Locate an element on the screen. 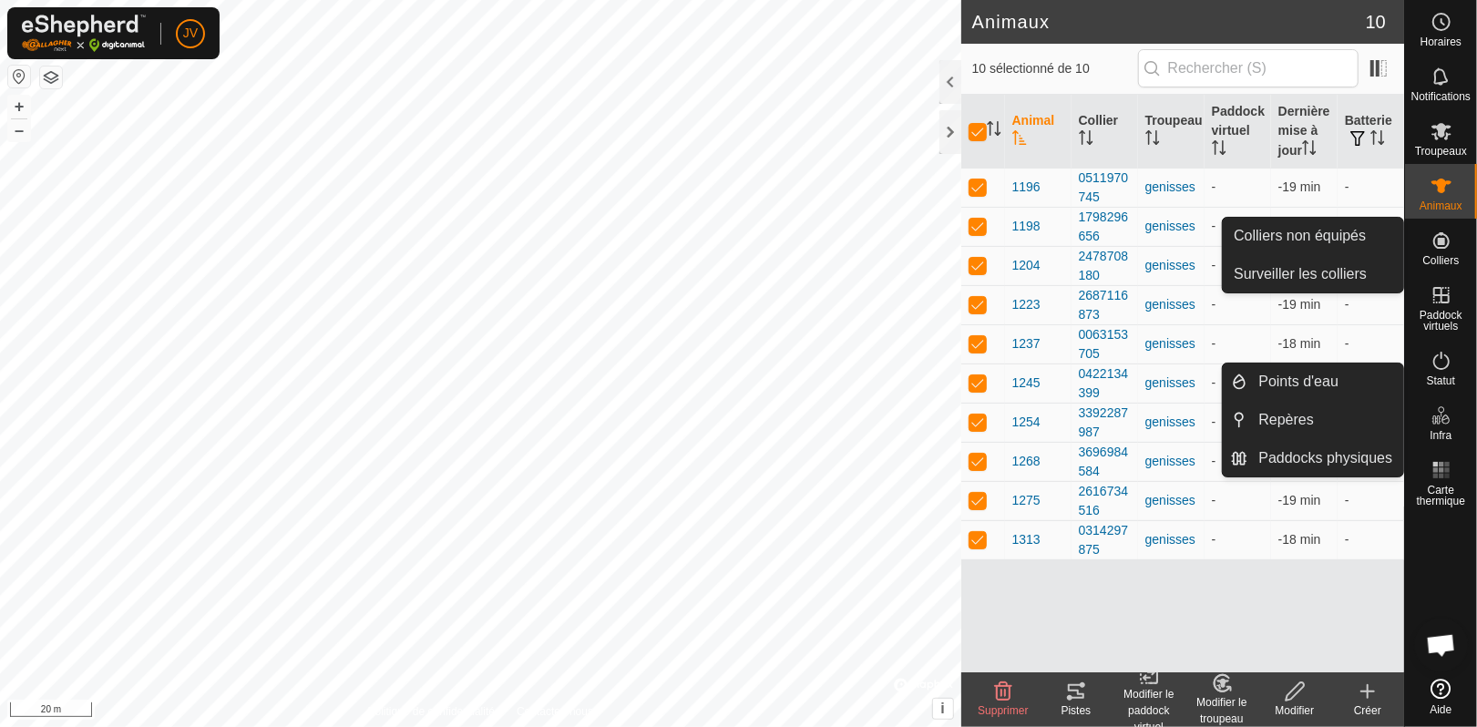 Image resolution: width=1477 pixels, height=727 pixels. span: 10 sélectionné de 10 is located at coordinates (1055, 68).